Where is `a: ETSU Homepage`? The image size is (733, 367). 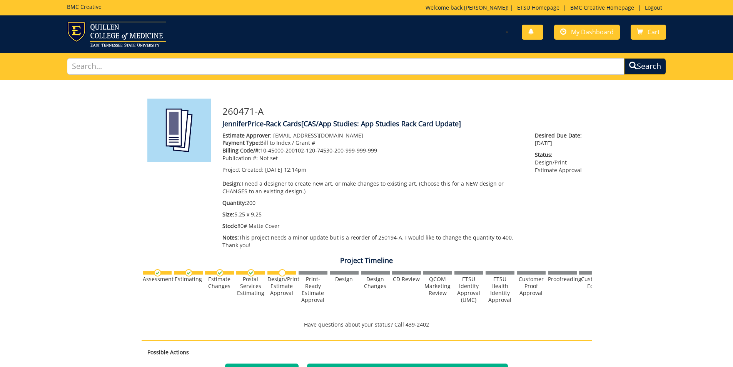
a: ETSU Homepage is located at coordinates (538, 7).